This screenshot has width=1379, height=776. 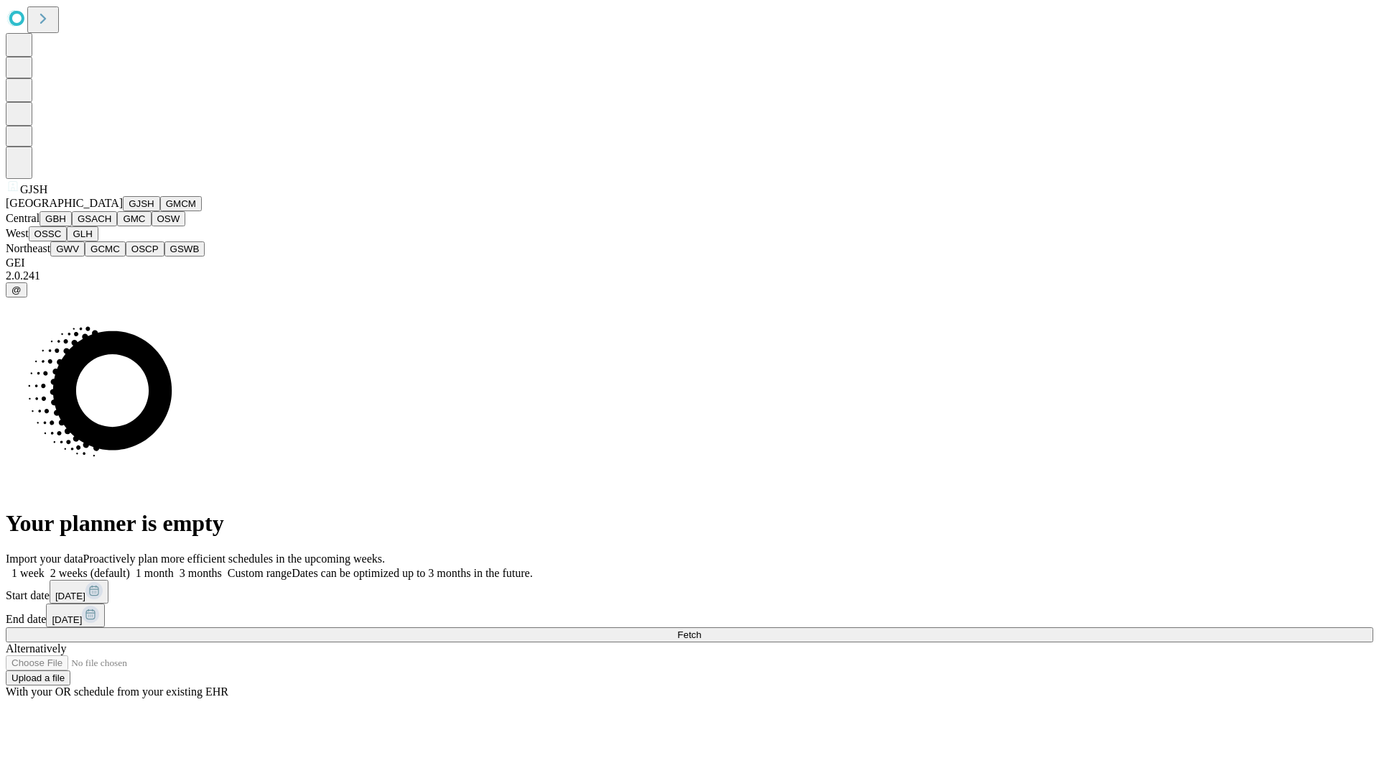 What do you see at coordinates (200, 573) in the screenshot?
I see `span: 3 months` at bounding box center [200, 573].